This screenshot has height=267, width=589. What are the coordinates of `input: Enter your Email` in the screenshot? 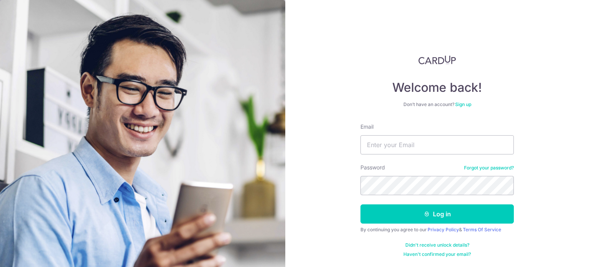 It's located at (437, 145).